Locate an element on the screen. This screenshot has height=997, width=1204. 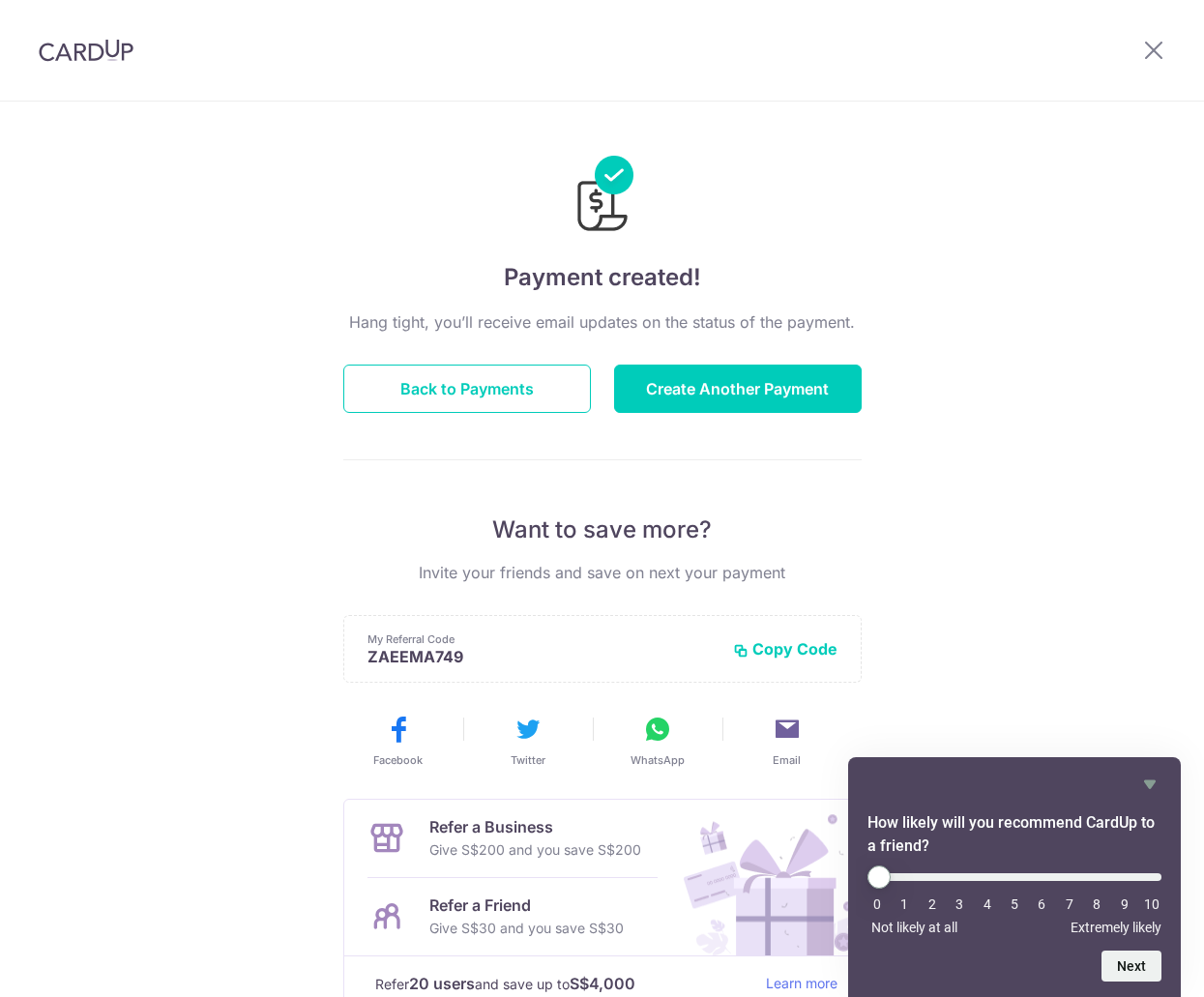
img: CardUp is located at coordinates (86, 50).